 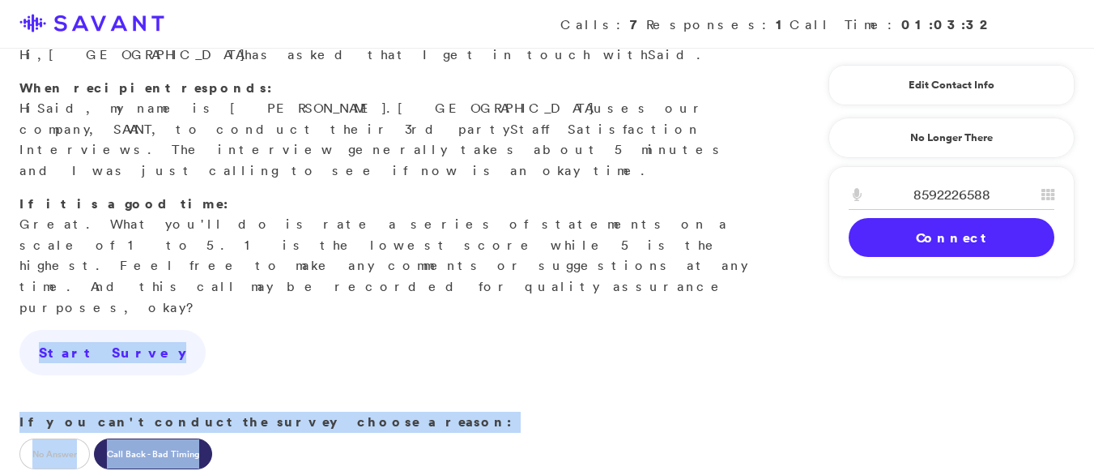 What do you see at coordinates (952, 237) in the screenshot?
I see `a: Connect` at bounding box center [952, 237].